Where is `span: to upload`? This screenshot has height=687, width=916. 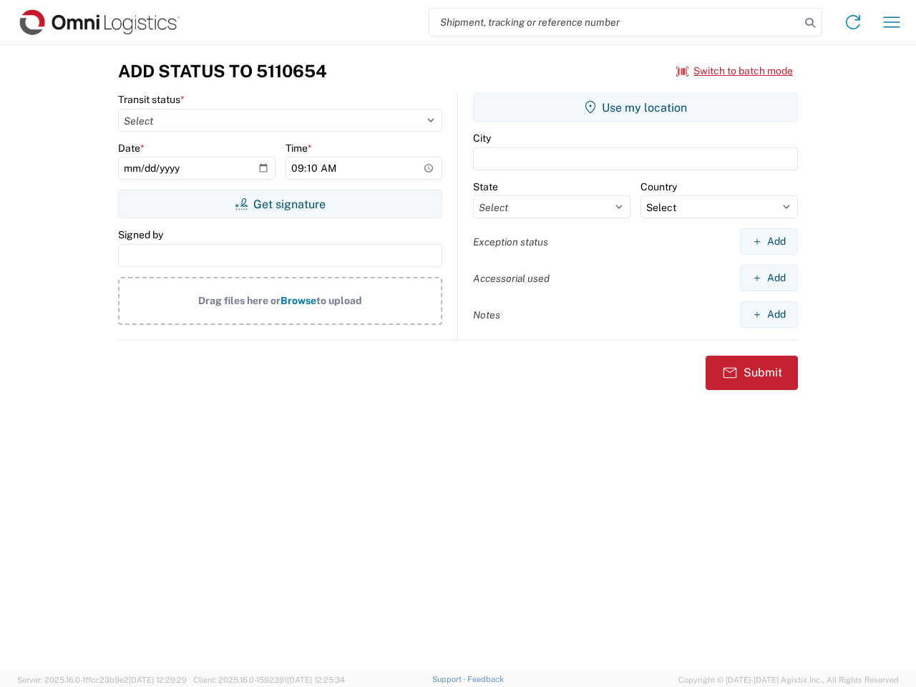
span: to upload is located at coordinates (339, 301).